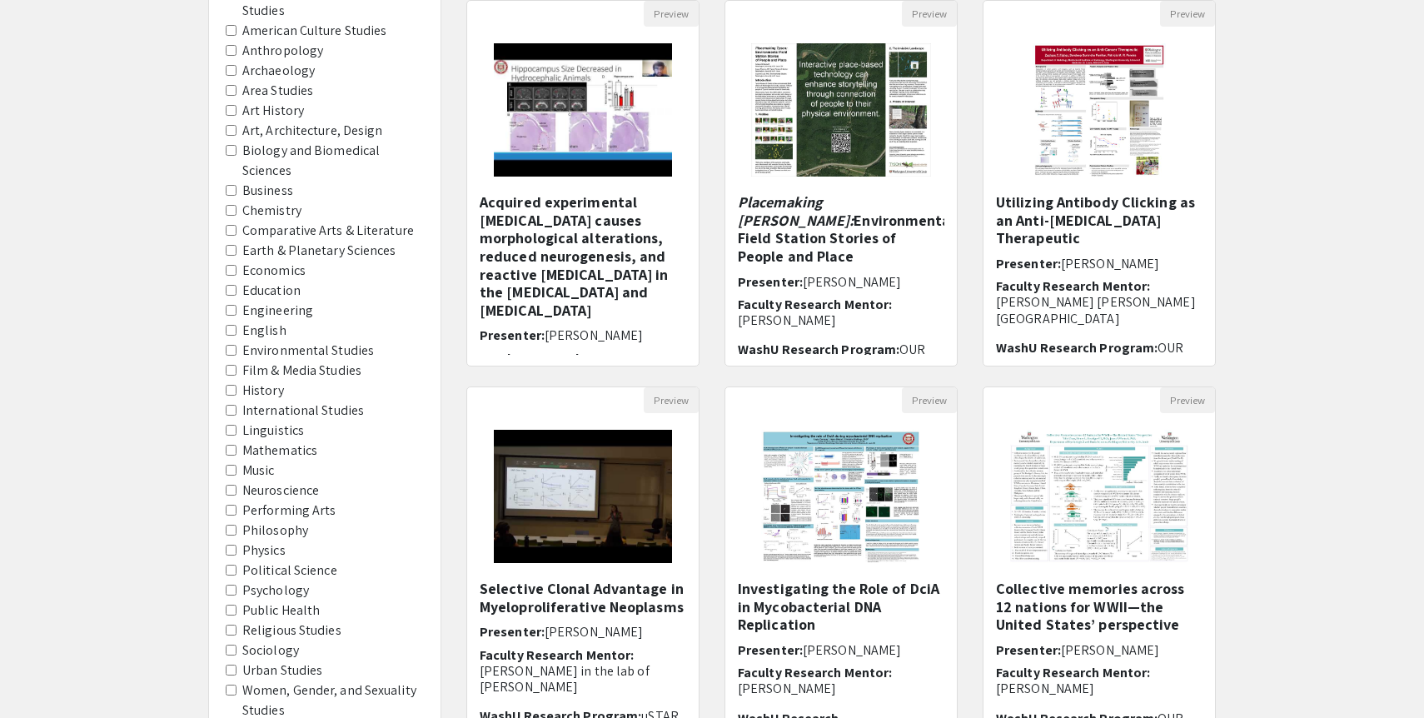  Describe the element at coordinates (328, 231) in the screenshot. I see `label: Comparative Arts & Literature` at that location.